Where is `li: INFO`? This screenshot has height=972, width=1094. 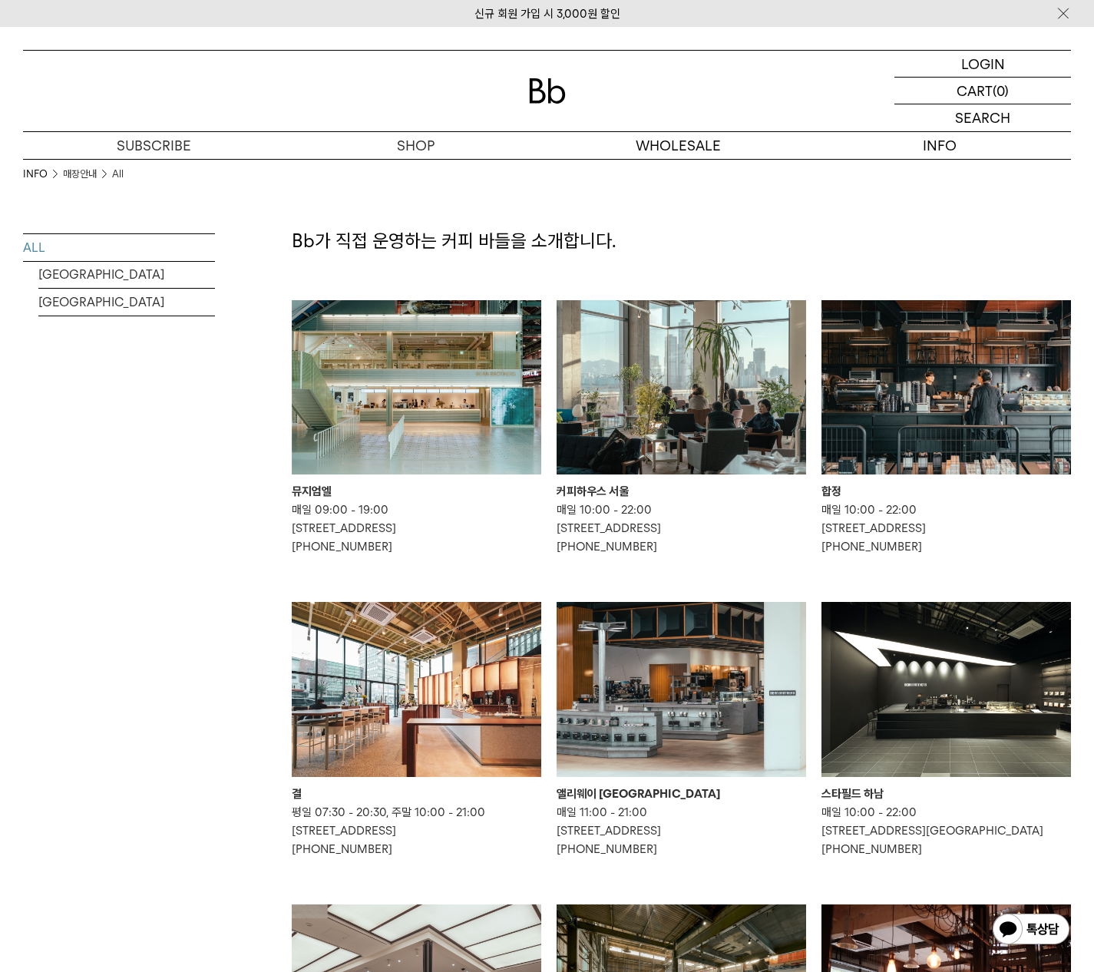 li: INFO is located at coordinates (43, 174).